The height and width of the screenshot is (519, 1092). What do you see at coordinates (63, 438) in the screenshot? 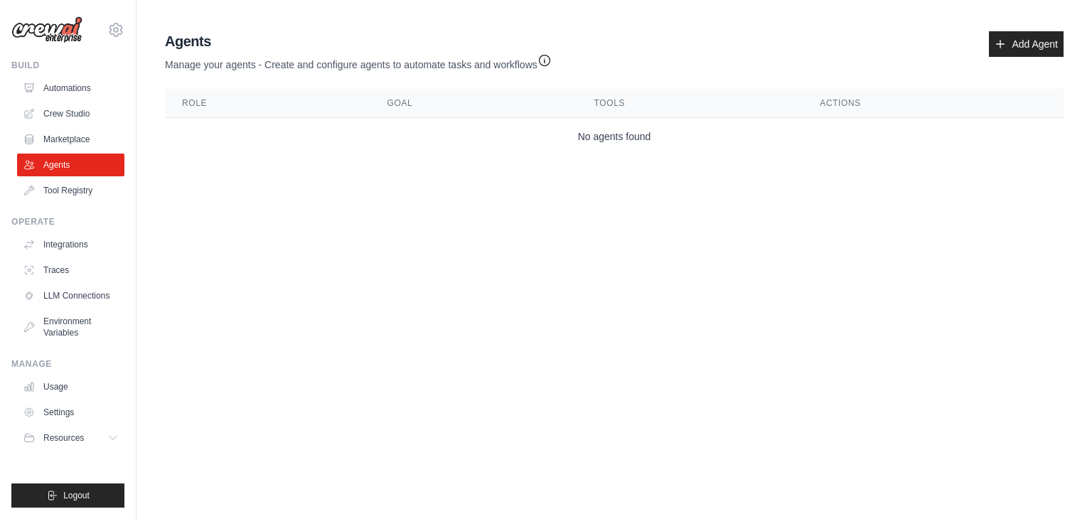
I see `span: Resources` at bounding box center [63, 438].